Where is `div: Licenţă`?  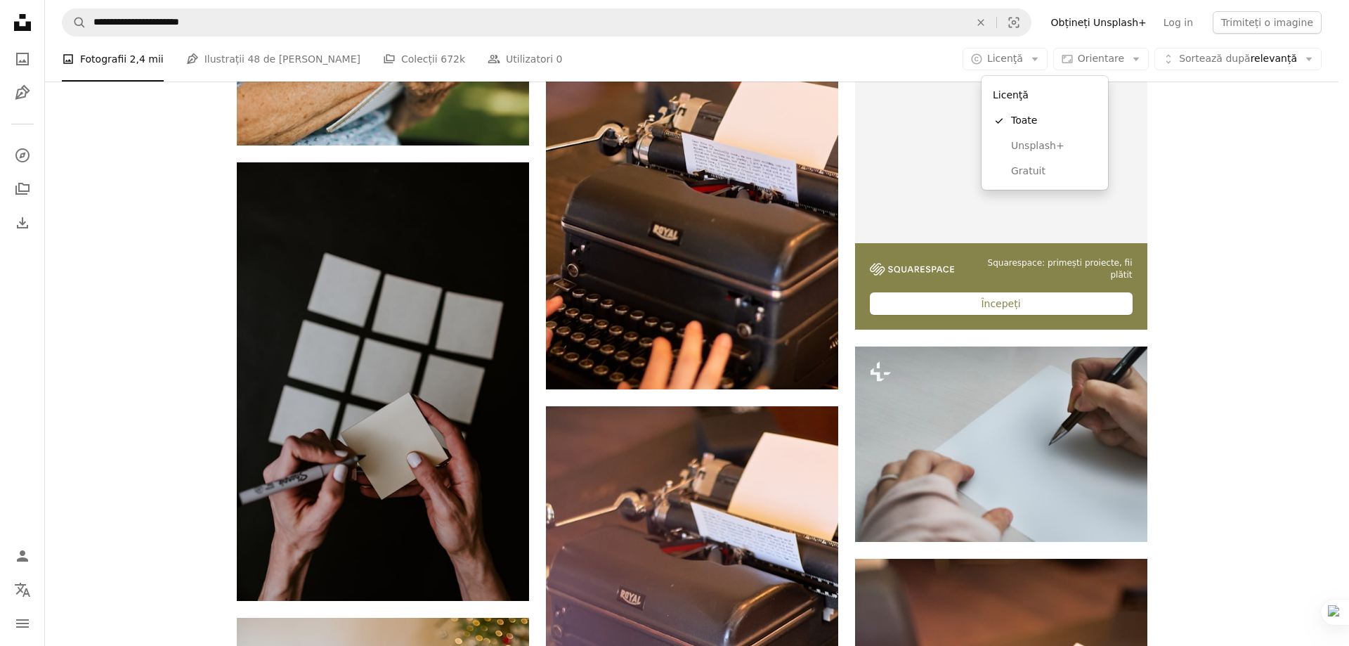
div: Licenţă is located at coordinates (1045, 133).